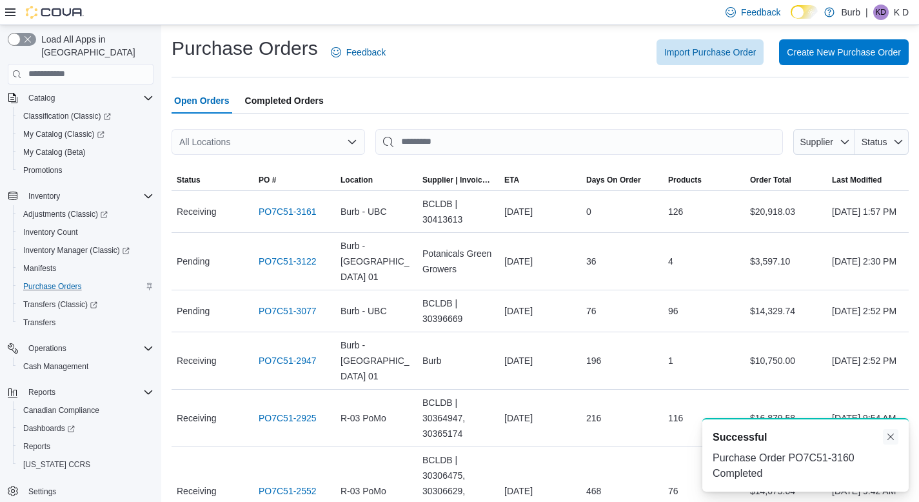 Image resolution: width=919 pixels, height=502 pixels. What do you see at coordinates (81, 348) in the screenshot?
I see `button: Operations` at bounding box center [81, 348].